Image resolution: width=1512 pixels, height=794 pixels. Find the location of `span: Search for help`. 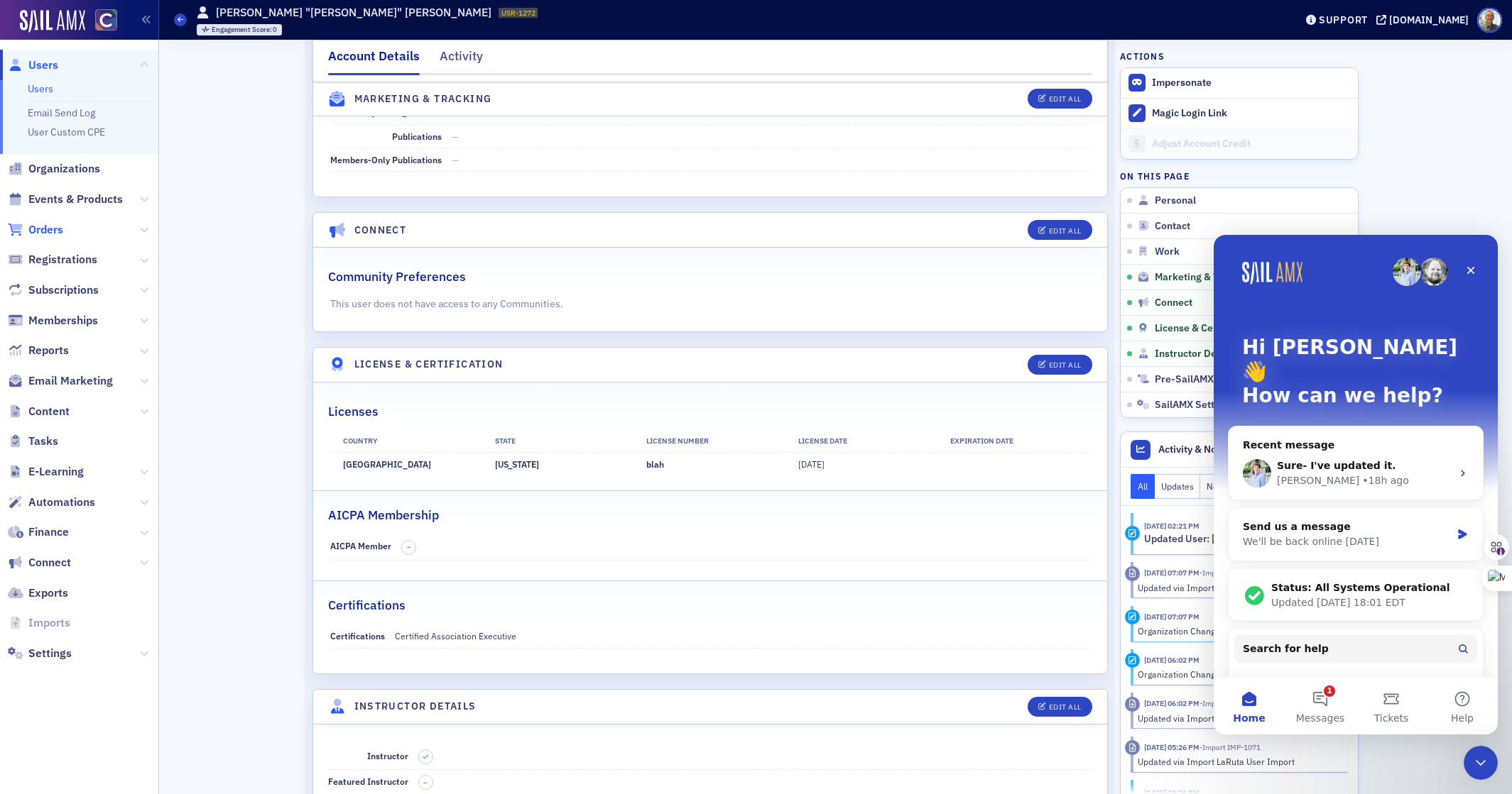

span: Search for help is located at coordinates (72, 413).